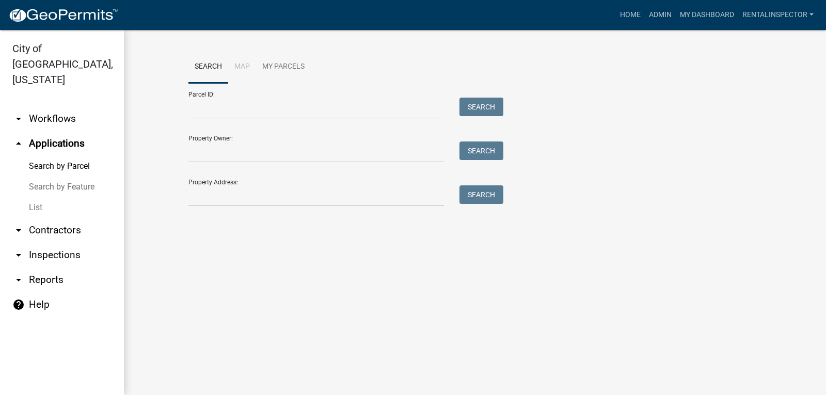 The height and width of the screenshot is (395, 826). What do you see at coordinates (778, 15) in the screenshot?
I see `a: rentalinspector` at bounding box center [778, 15].